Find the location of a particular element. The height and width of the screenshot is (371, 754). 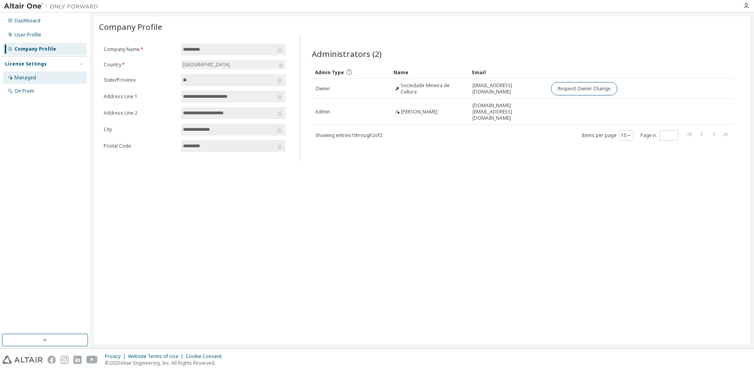

button: Request Owner Change is located at coordinates (584, 89).